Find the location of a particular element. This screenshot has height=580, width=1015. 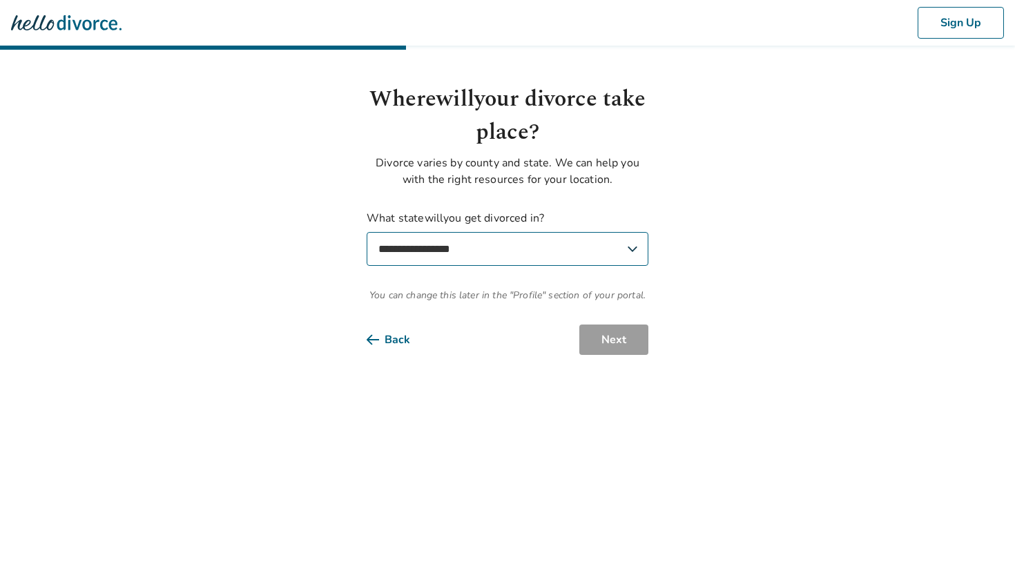

p: Divorce varies by county and state. We can help you with the right resources for your location. is located at coordinates (508, 171).